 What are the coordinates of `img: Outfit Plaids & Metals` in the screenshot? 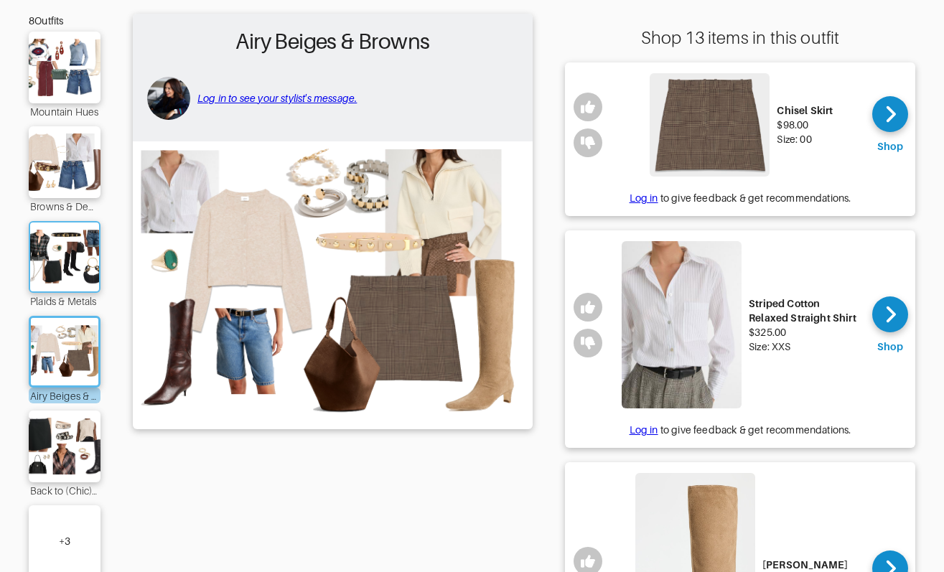 It's located at (65, 257).